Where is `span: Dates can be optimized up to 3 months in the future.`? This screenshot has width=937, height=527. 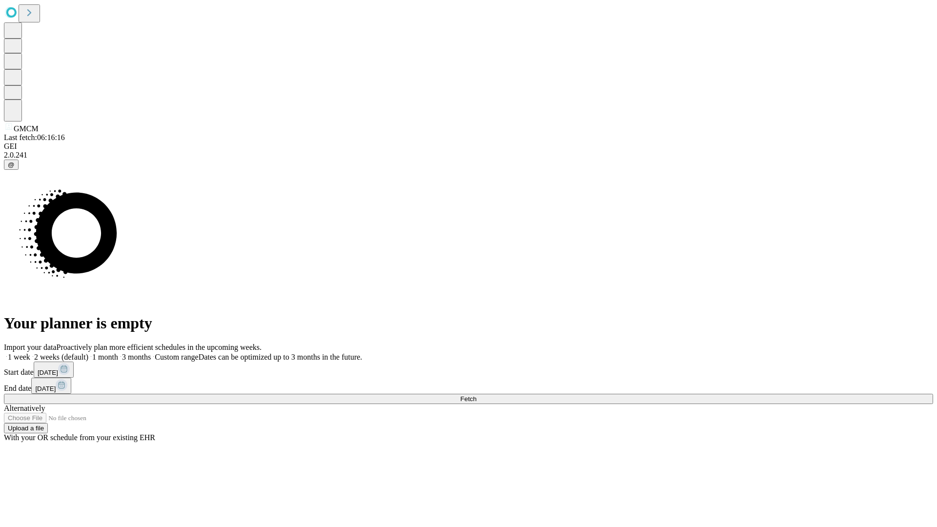
span: Dates can be optimized up to 3 months in the future. is located at coordinates (280, 357).